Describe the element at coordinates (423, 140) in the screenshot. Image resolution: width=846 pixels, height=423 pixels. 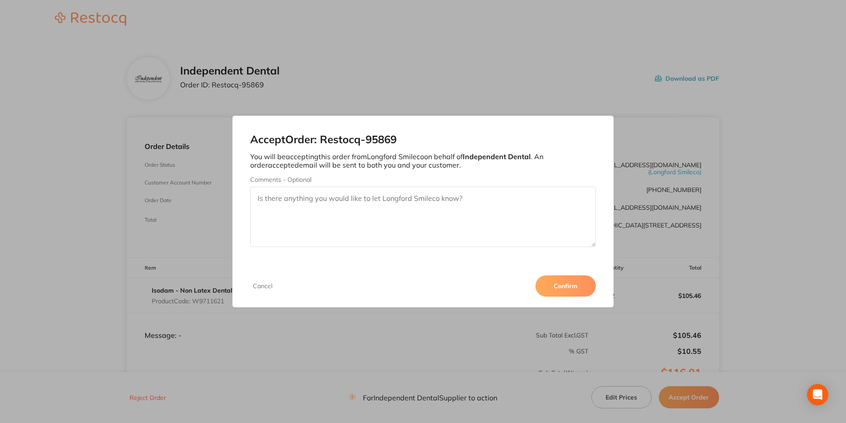
I see `h2: Accept Order: Restocq- 95869` at that location.